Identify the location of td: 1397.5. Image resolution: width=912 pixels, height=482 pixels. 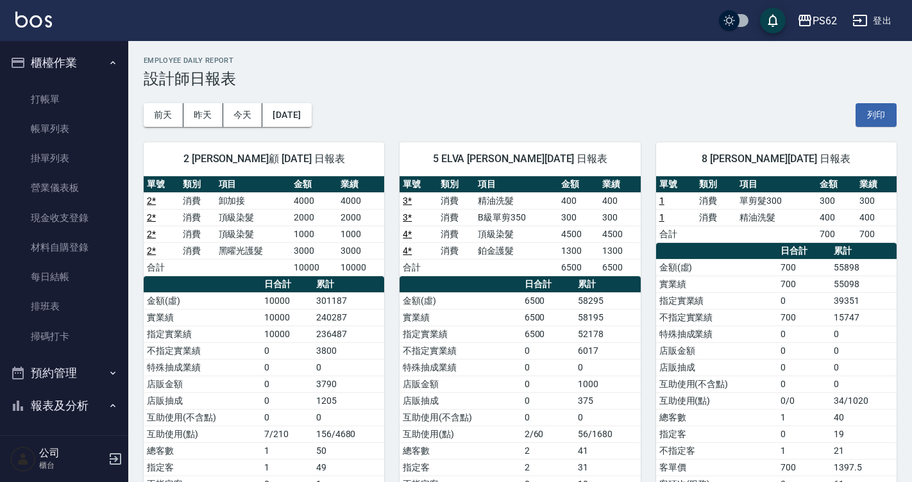
(863, 467).